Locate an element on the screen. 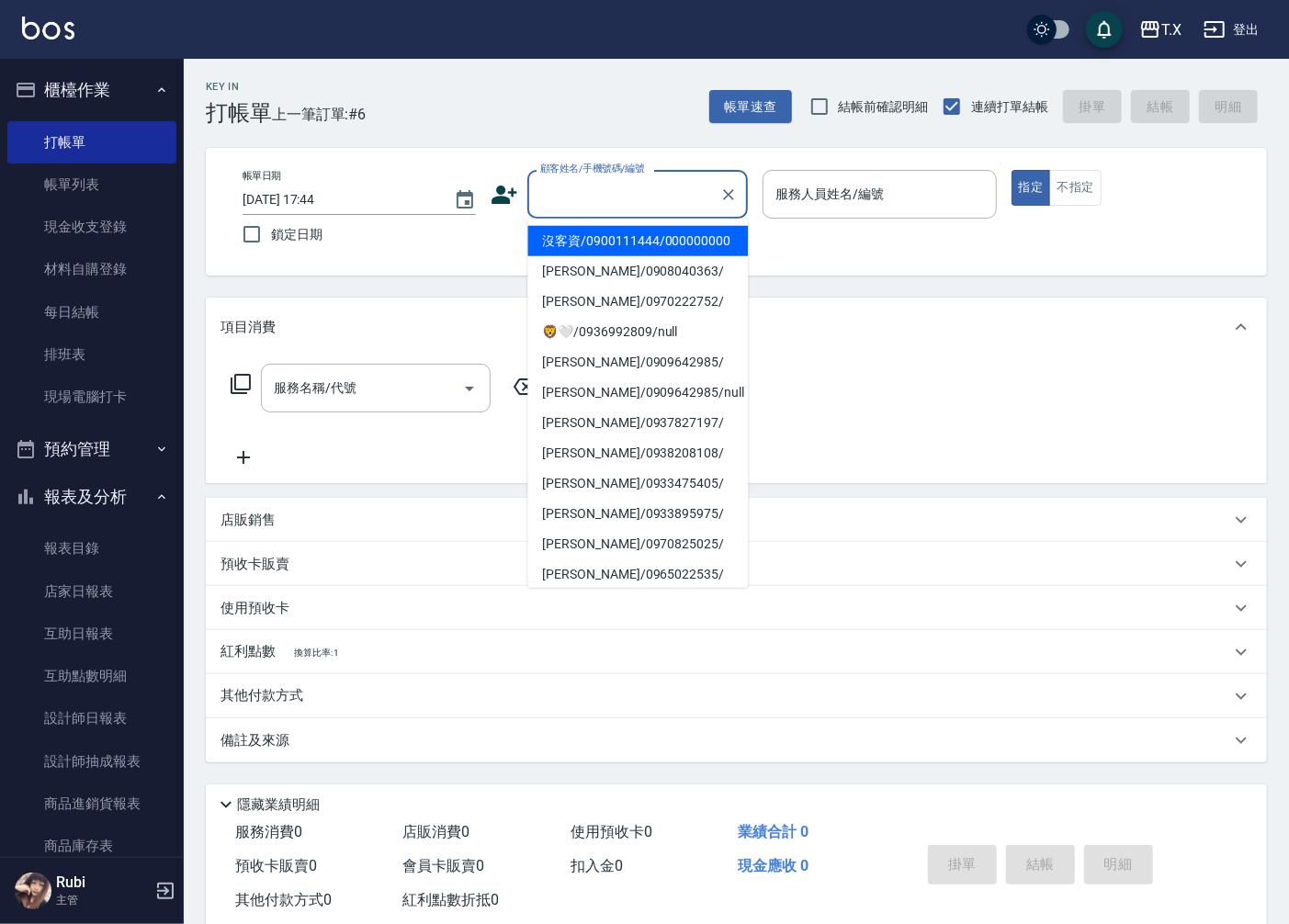 This screenshot has width=1289, height=924. a: 店家日報表 is located at coordinates (92, 591).